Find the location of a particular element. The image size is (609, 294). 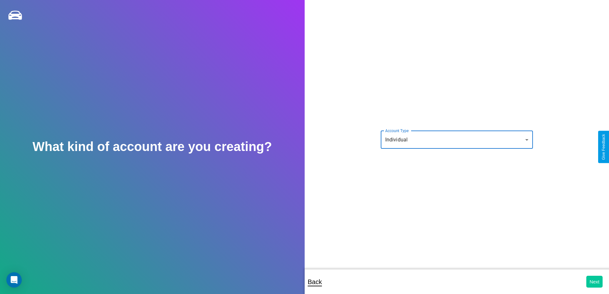

h2: What kind of account are you creating? is located at coordinates (152, 147).